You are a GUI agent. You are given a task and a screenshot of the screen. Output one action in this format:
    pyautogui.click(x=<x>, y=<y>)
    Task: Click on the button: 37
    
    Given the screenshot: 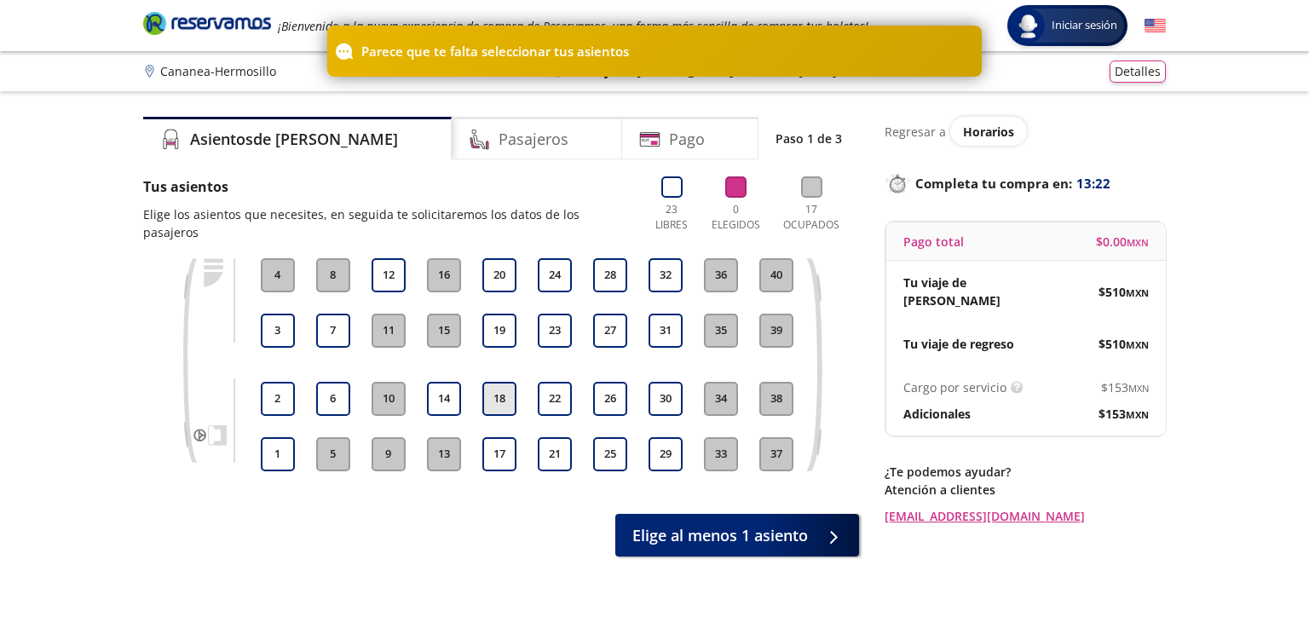 What is the action you would take?
    pyautogui.click(x=776, y=454)
    